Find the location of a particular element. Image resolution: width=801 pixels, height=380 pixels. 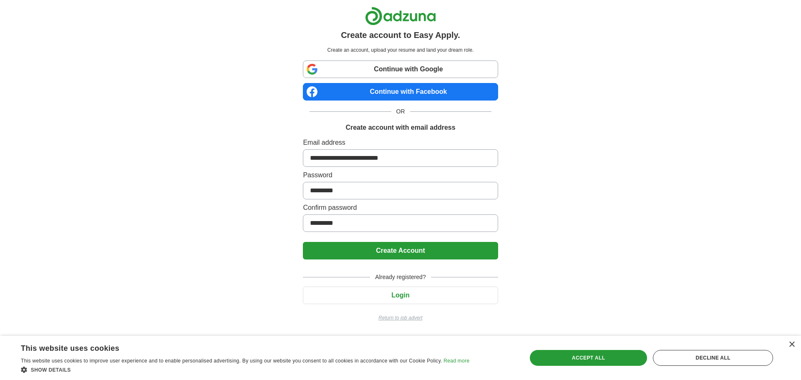

a: Read more, opens a new window is located at coordinates (457, 361).